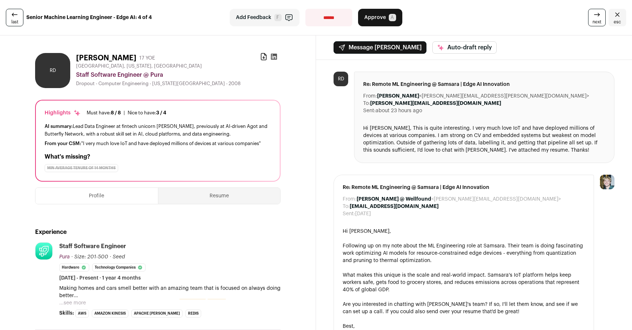 The image size is (632, 330). Describe the element at coordinates (178, 75) in the screenshot. I see `div: Staff Software Engineer @ Pura` at that location.